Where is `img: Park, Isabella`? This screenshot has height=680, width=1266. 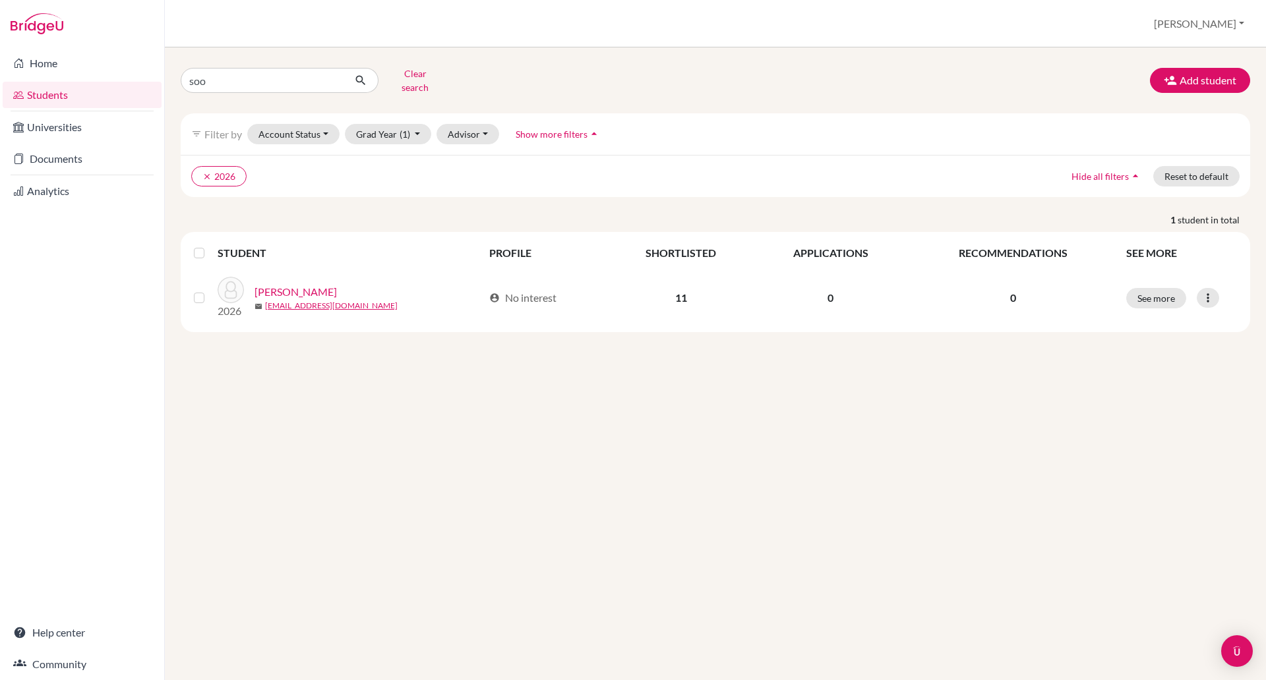
img: Park, Isabella is located at coordinates (231, 290).